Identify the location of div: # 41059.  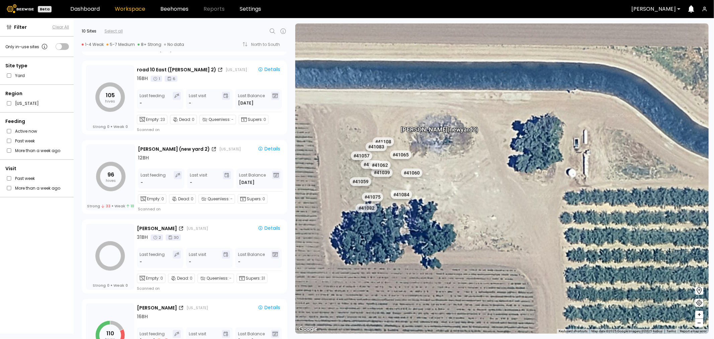
(360, 181).